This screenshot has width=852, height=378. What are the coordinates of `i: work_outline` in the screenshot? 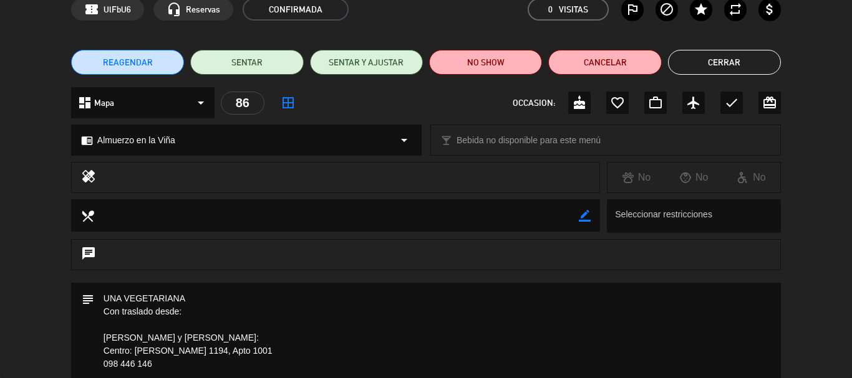 It's located at (655, 103).